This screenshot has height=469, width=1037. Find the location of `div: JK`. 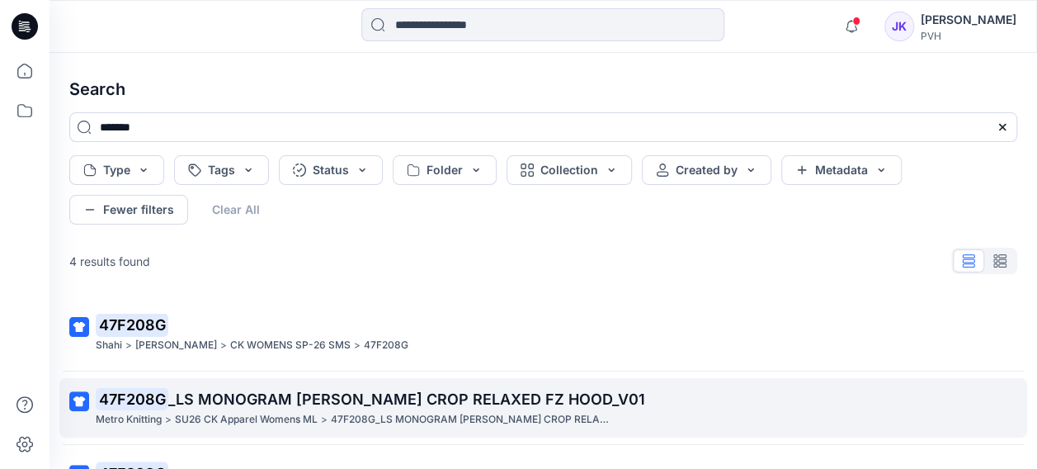

div: JK is located at coordinates (899, 26).